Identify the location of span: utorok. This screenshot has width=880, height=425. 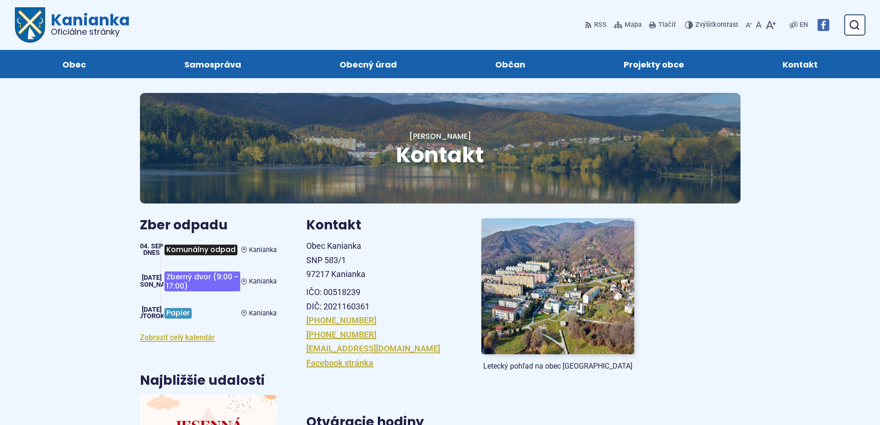
(152, 316).